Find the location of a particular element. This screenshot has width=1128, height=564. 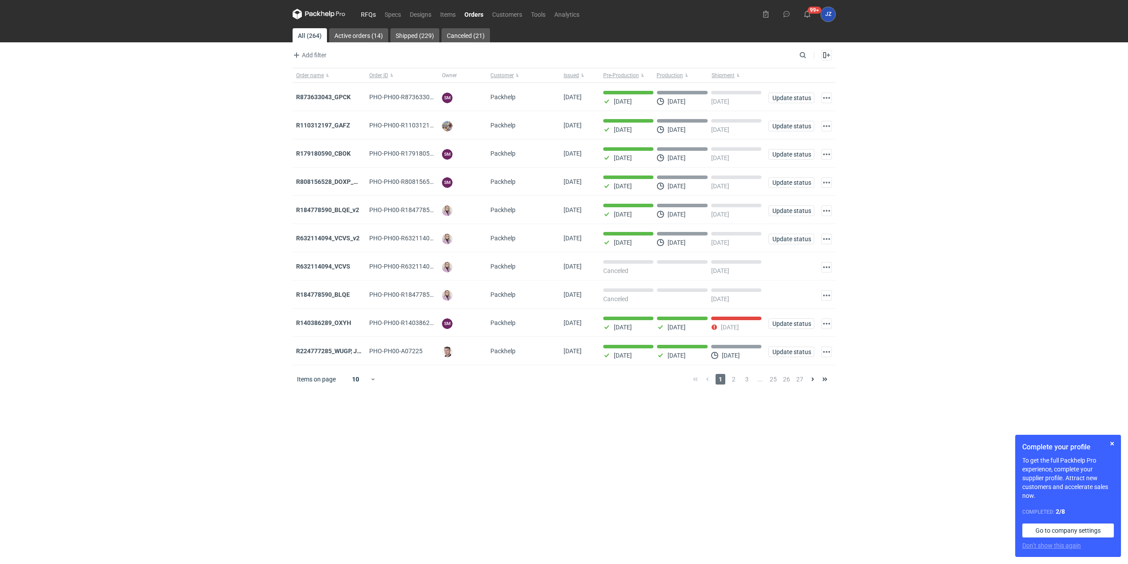

button: Don’t show this again is located at coordinates (1052, 545).